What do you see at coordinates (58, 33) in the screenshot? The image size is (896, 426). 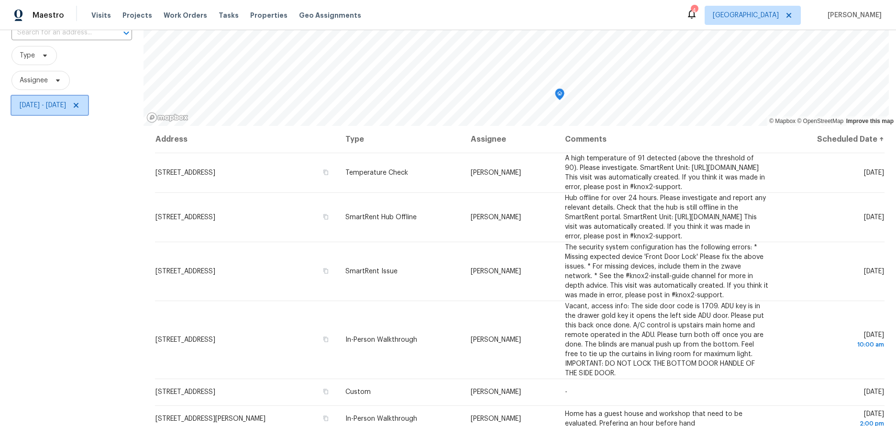 I see `input: Search for an address...` at bounding box center [58, 33].